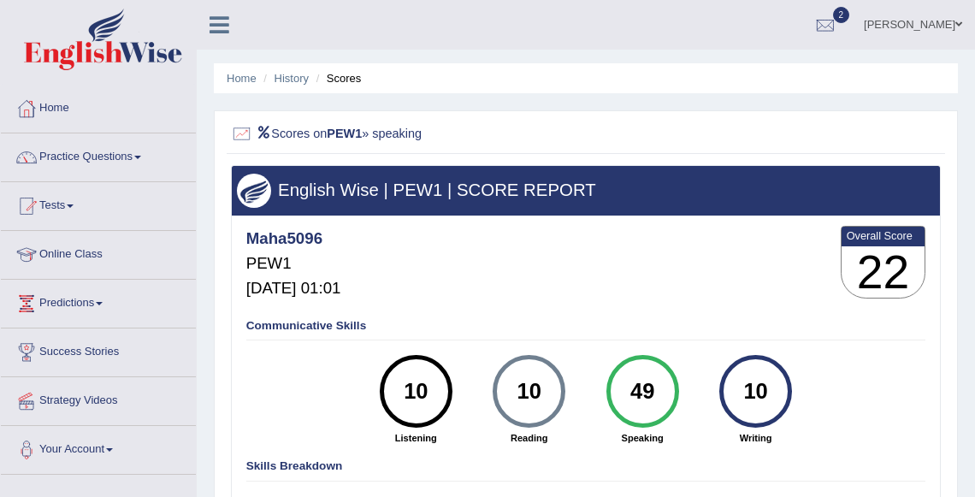  What do you see at coordinates (293, 263) in the screenshot?
I see `h5: PEW1` at bounding box center [293, 263].